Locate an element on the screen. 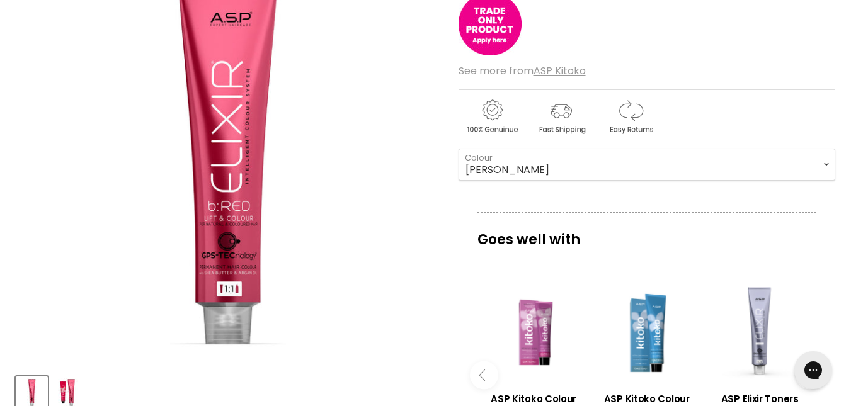 This screenshot has width=851, height=406. button: Gorgias live chat is located at coordinates (25, 23).